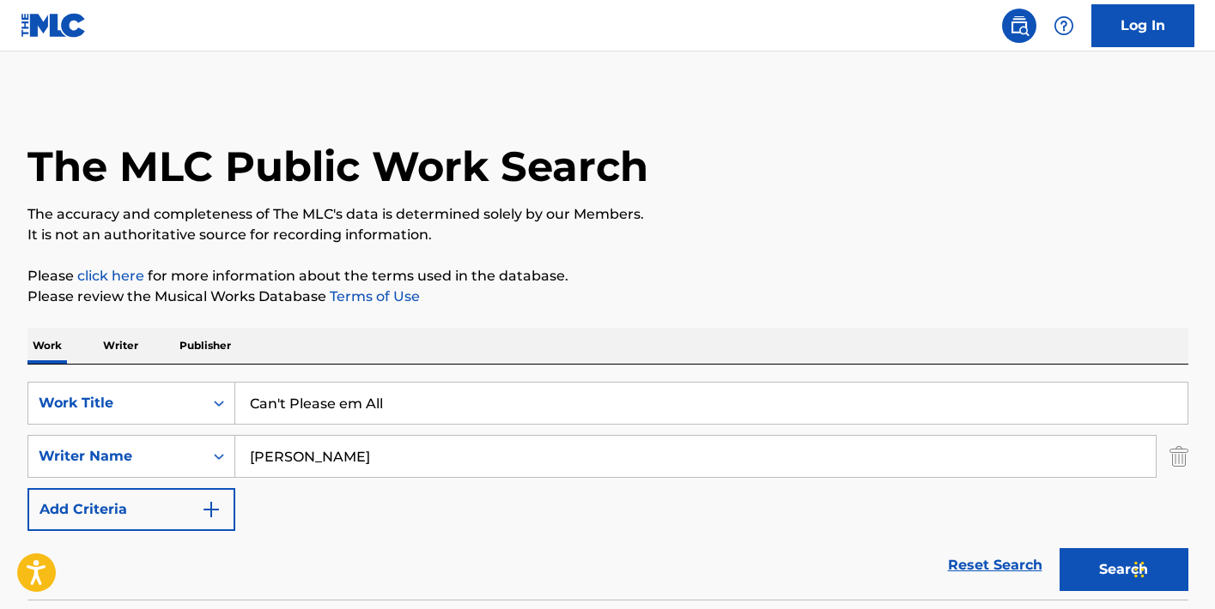  I want to click on div: Work Title, so click(116, 403).